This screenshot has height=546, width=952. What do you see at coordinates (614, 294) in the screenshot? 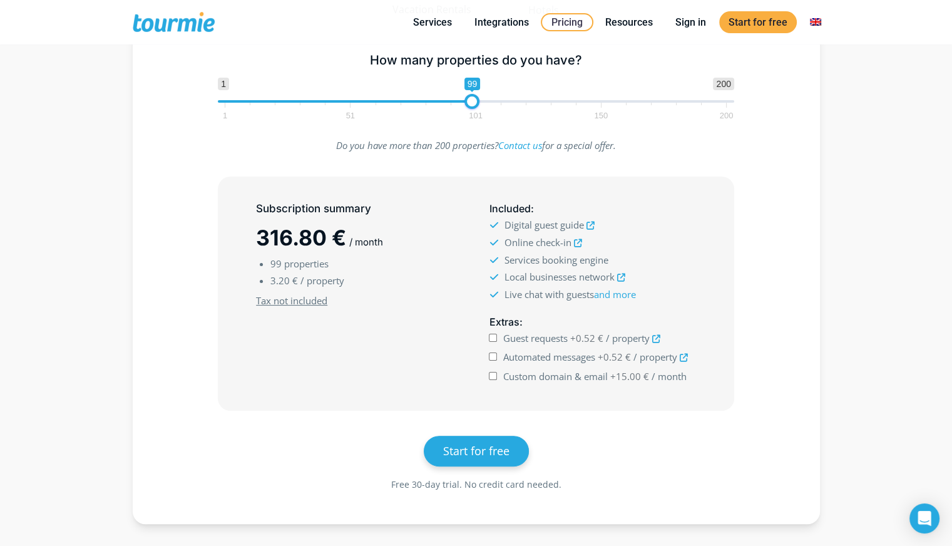
I see `a: and more` at bounding box center [614, 294].